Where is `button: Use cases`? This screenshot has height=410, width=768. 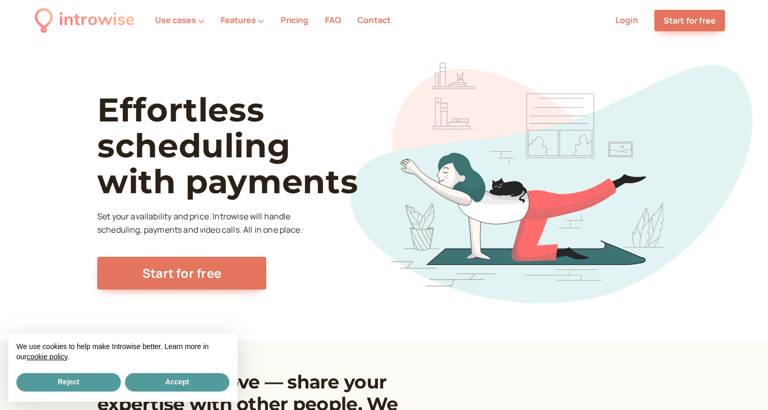
button: Use cases is located at coordinates (180, 20).